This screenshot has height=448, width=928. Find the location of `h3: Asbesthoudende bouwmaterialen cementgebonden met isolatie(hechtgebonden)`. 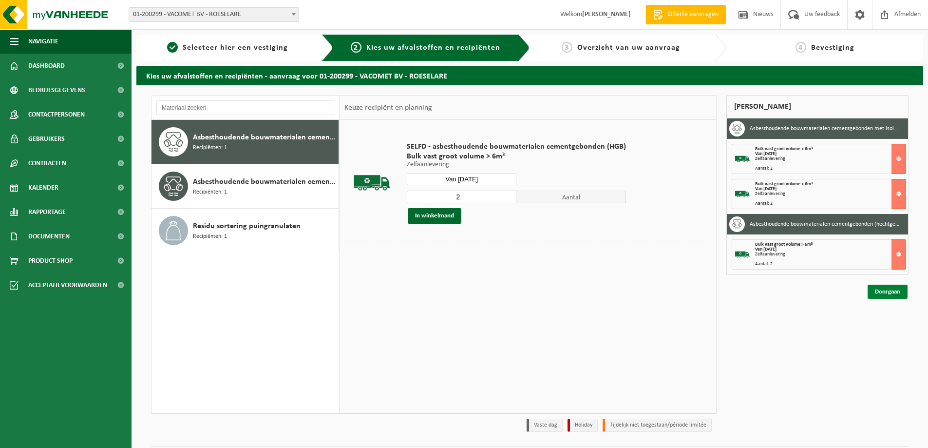

h3: Asbesthoudende bouwmaterialen cementgebonden met isolatie(hechtgebonden) is located at coordinates (825, 129).